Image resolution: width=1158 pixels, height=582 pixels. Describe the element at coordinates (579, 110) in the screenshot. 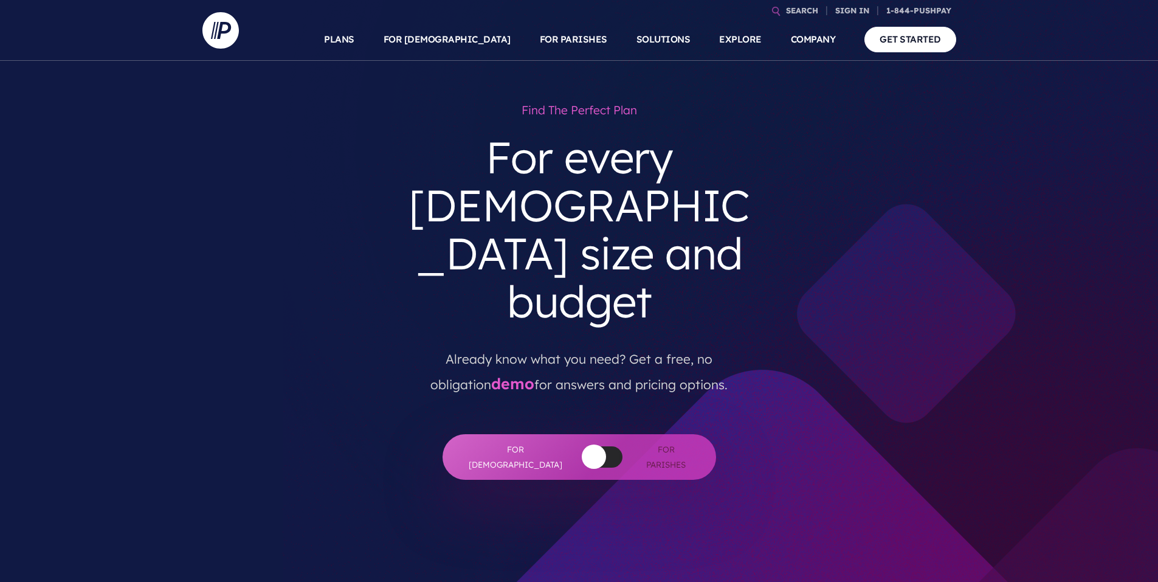

I see `h1: Find the perfect plan` at that location.